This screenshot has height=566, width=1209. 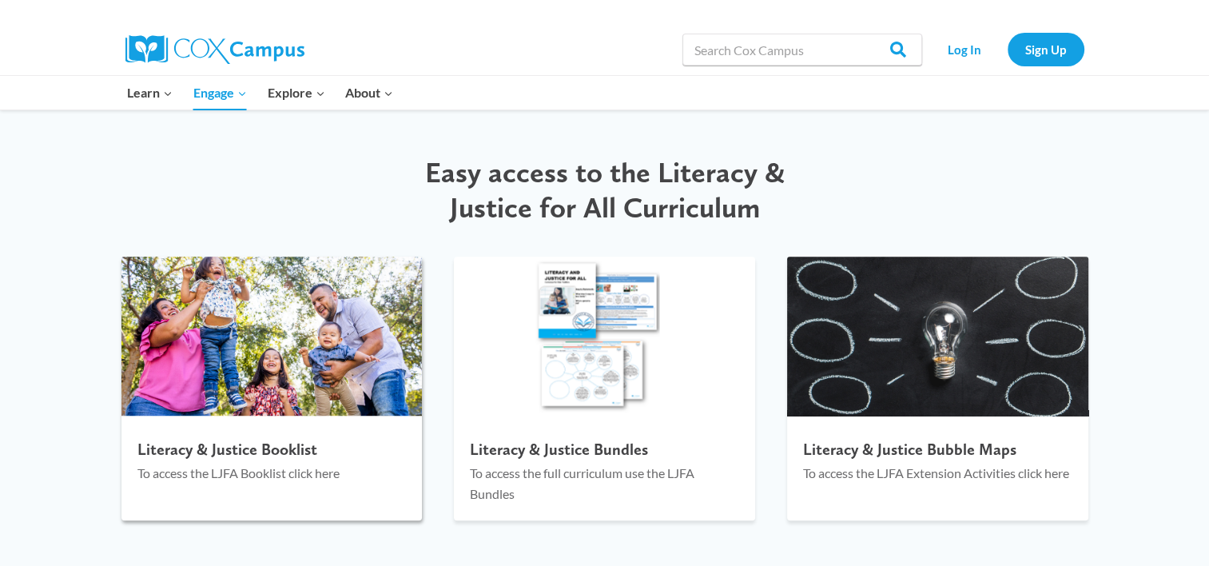 I want to click on span: Easy access to the Literacy & Justice for All Curriculum, so click(x=605, y=189).